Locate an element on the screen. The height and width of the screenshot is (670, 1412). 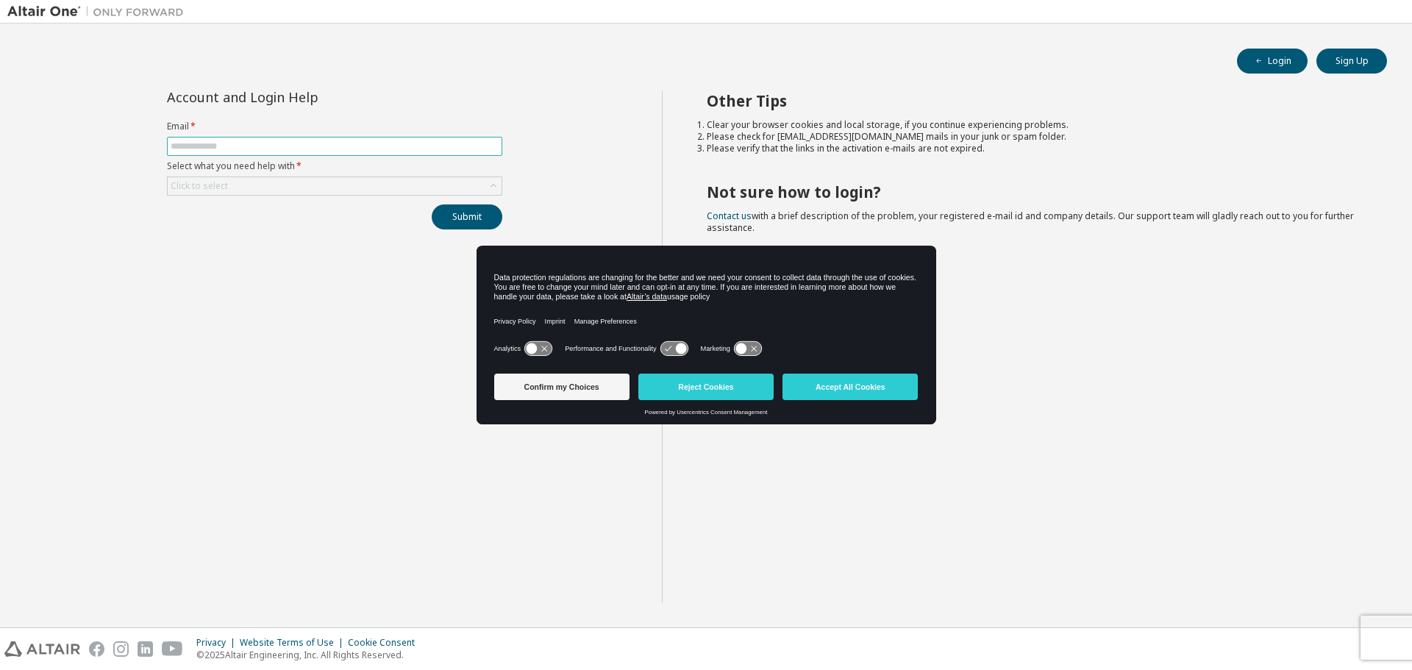
div: Website Terms of Use is located at coordinates (293, 643).